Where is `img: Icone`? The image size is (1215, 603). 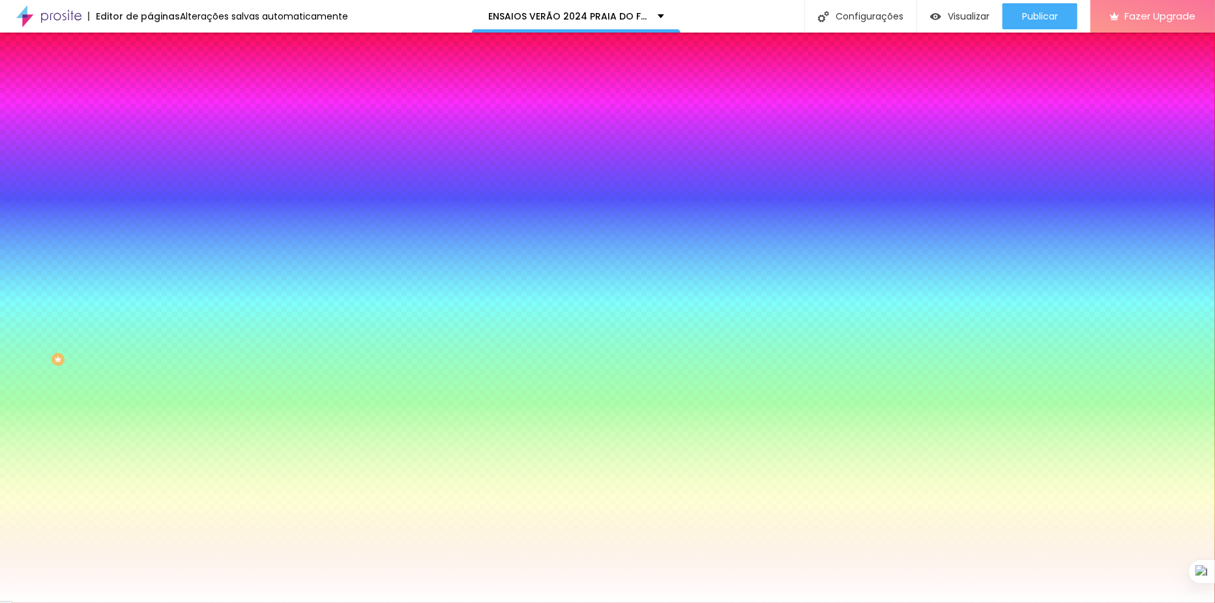 img: Icone is located at coordinates (823, 16).